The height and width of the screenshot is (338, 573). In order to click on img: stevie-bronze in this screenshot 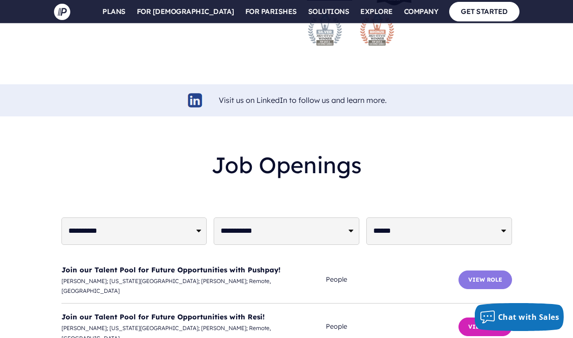, I will do `click(377, 29)`.